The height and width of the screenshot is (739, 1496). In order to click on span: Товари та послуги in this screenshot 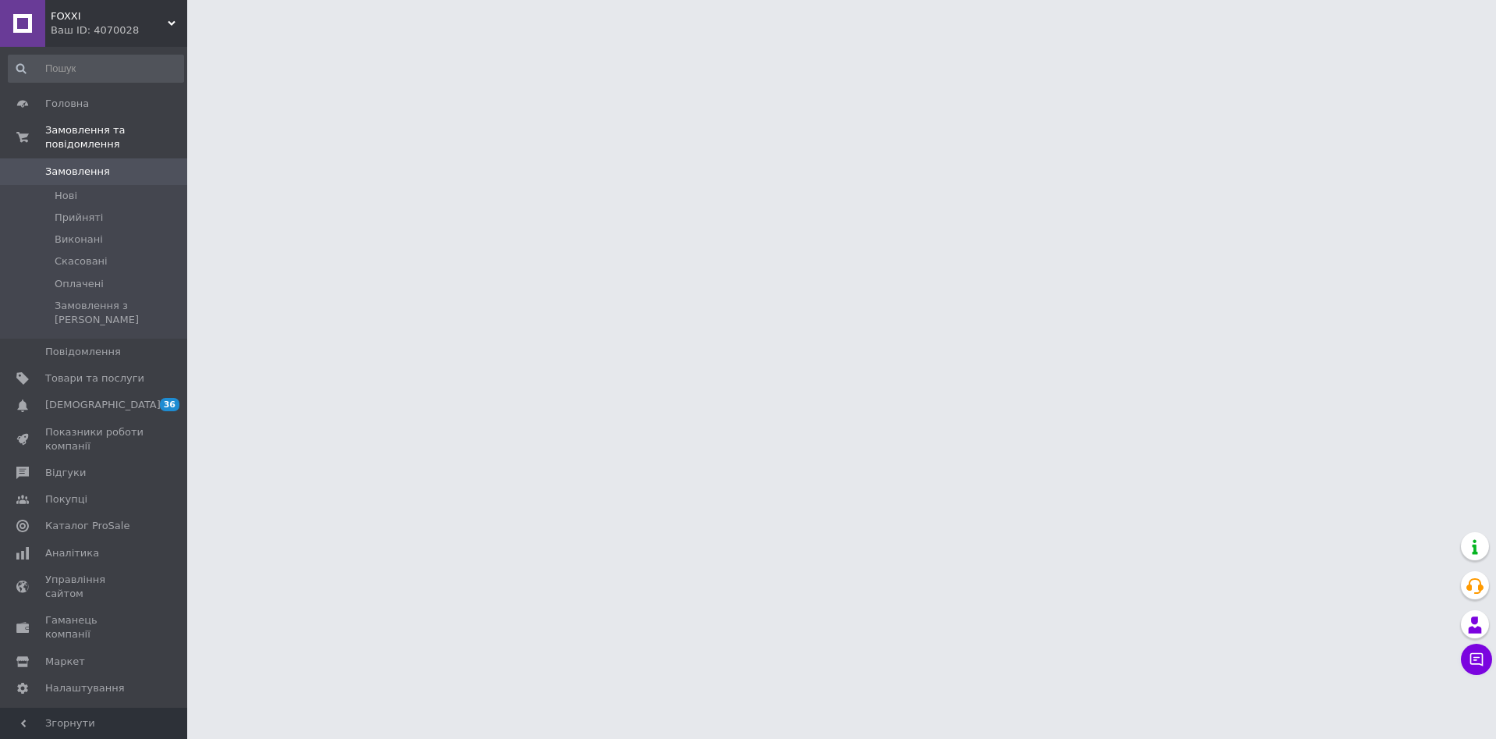, I will do `click(94, 378)`.